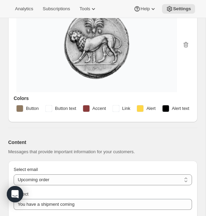 This screenshot has height=216, width=206. Describe the element at coordinates (65, 108) in the screenshot. I see `span: Button text` at that location.